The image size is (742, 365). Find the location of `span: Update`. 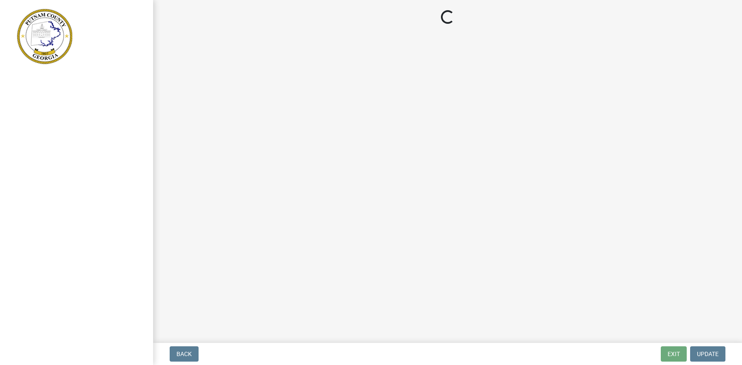

span: Update is located at coordinates (707, 354).